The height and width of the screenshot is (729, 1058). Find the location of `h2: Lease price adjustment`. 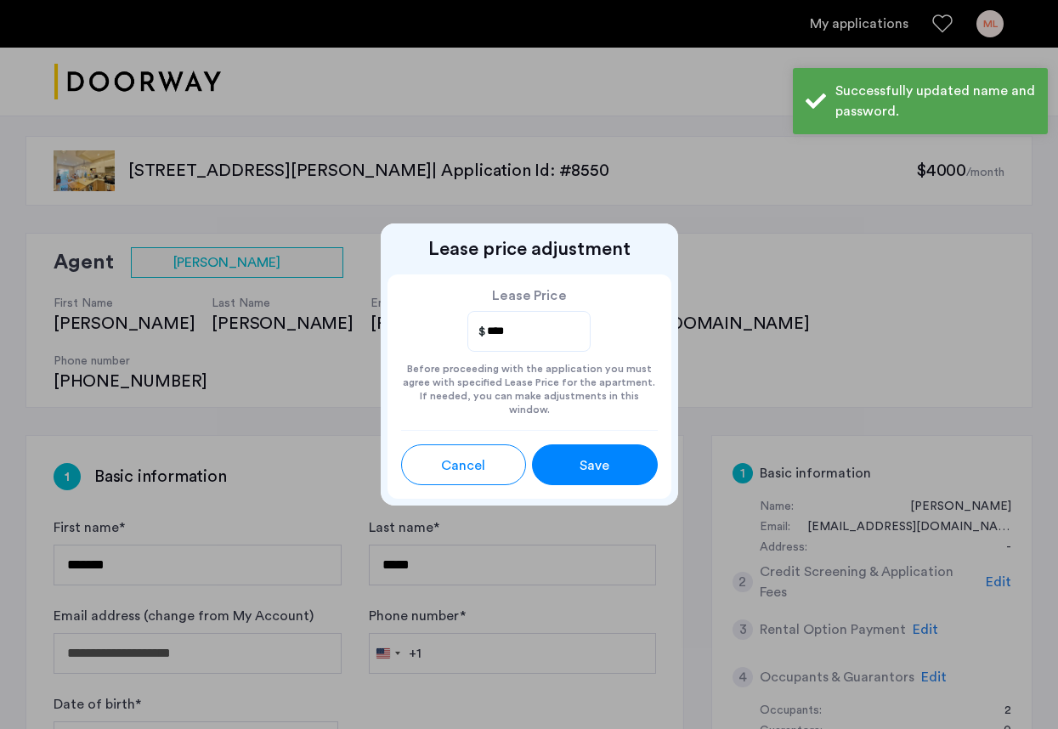

h2: Lease price adjustment is located at coordinates (530, 249).